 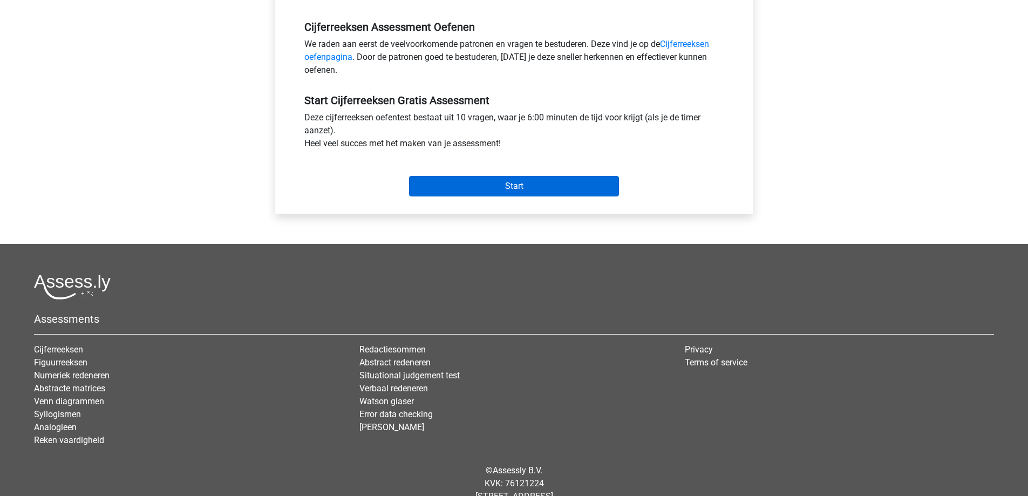 What do you see at coordinates (392, 349) in the screenshot?
I see `a: Redactiesommen` at bounding box center [392, 349].